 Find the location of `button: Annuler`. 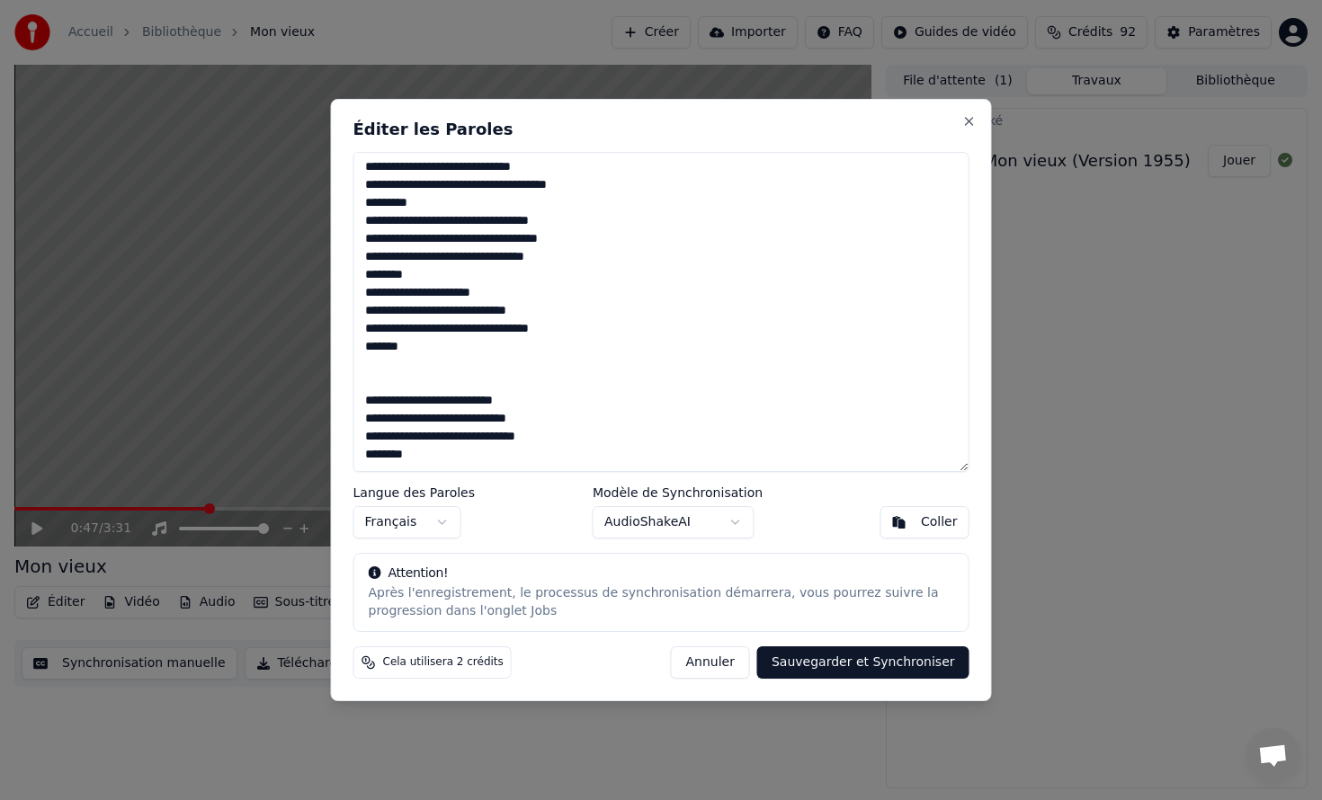

button: Annuler is located at coordinates (710, 663).